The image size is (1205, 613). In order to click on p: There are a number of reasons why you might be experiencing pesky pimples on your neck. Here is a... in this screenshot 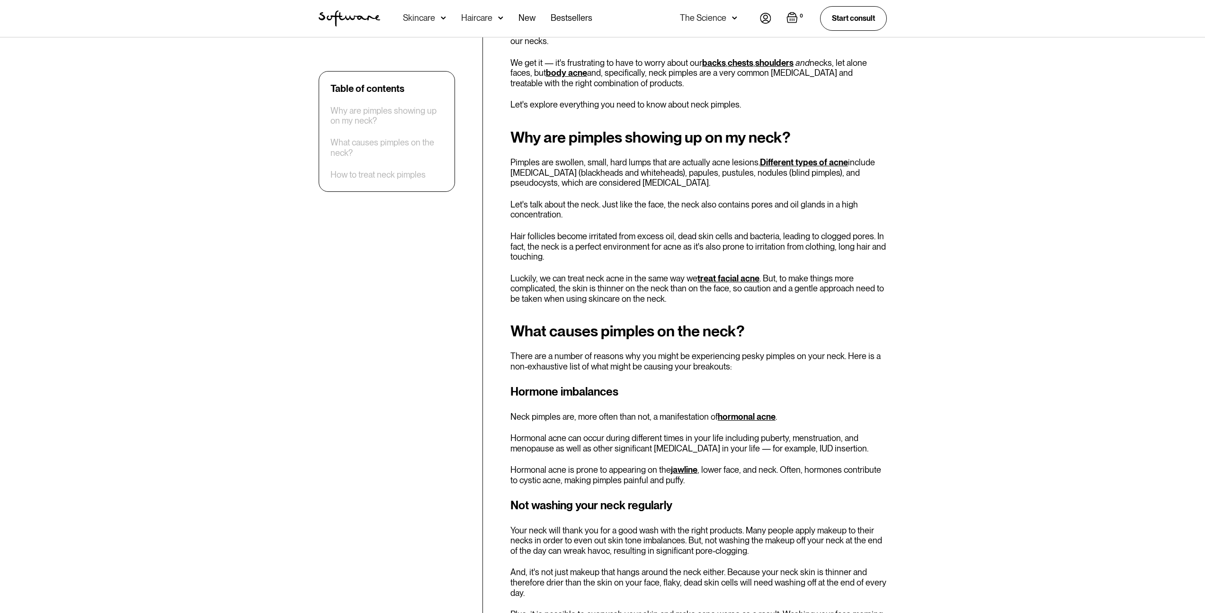, I will do `click(698, 361)`.